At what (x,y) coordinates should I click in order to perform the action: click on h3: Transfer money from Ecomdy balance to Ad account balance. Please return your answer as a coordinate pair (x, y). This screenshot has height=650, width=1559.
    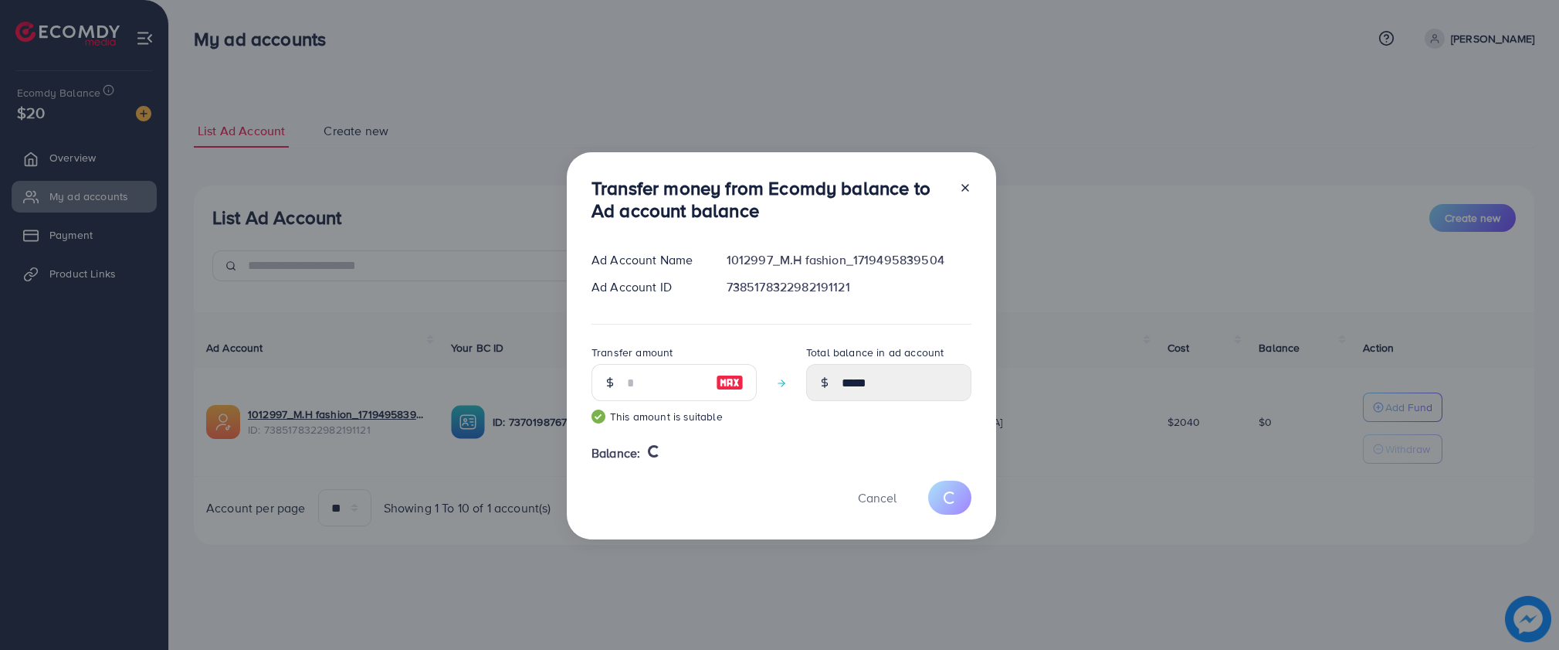
    Looking at the image, I should click on (769, 199).